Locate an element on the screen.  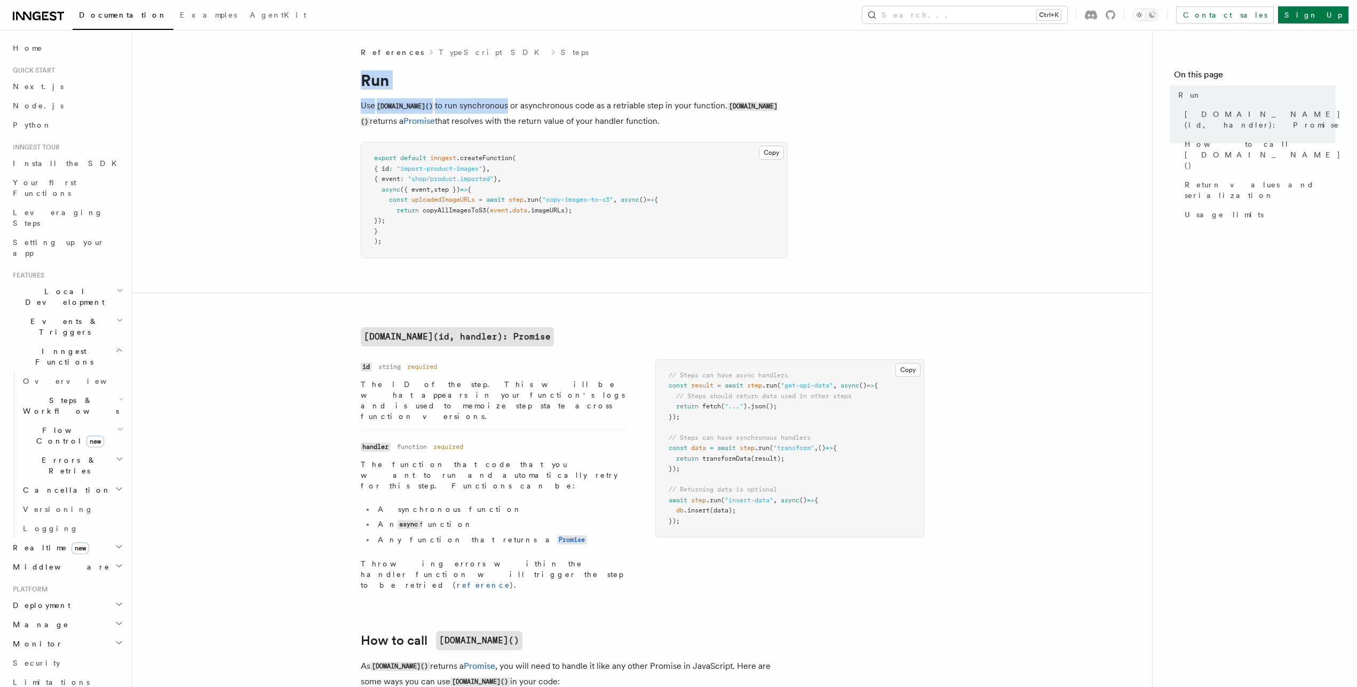
span: Examples is located at coordinates (208, 15).